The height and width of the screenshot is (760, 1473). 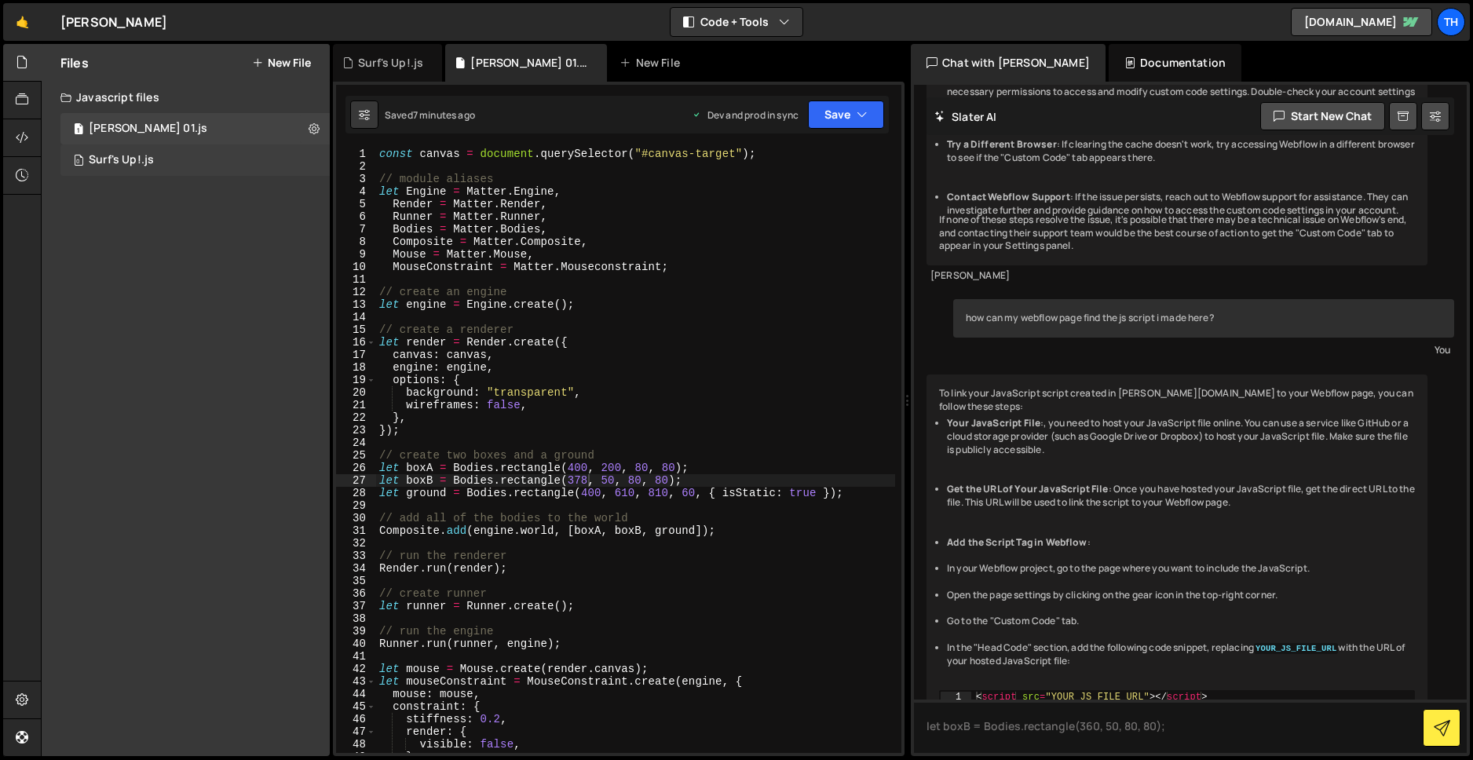 I want to click on div: 21, so click(x=356, y=405).